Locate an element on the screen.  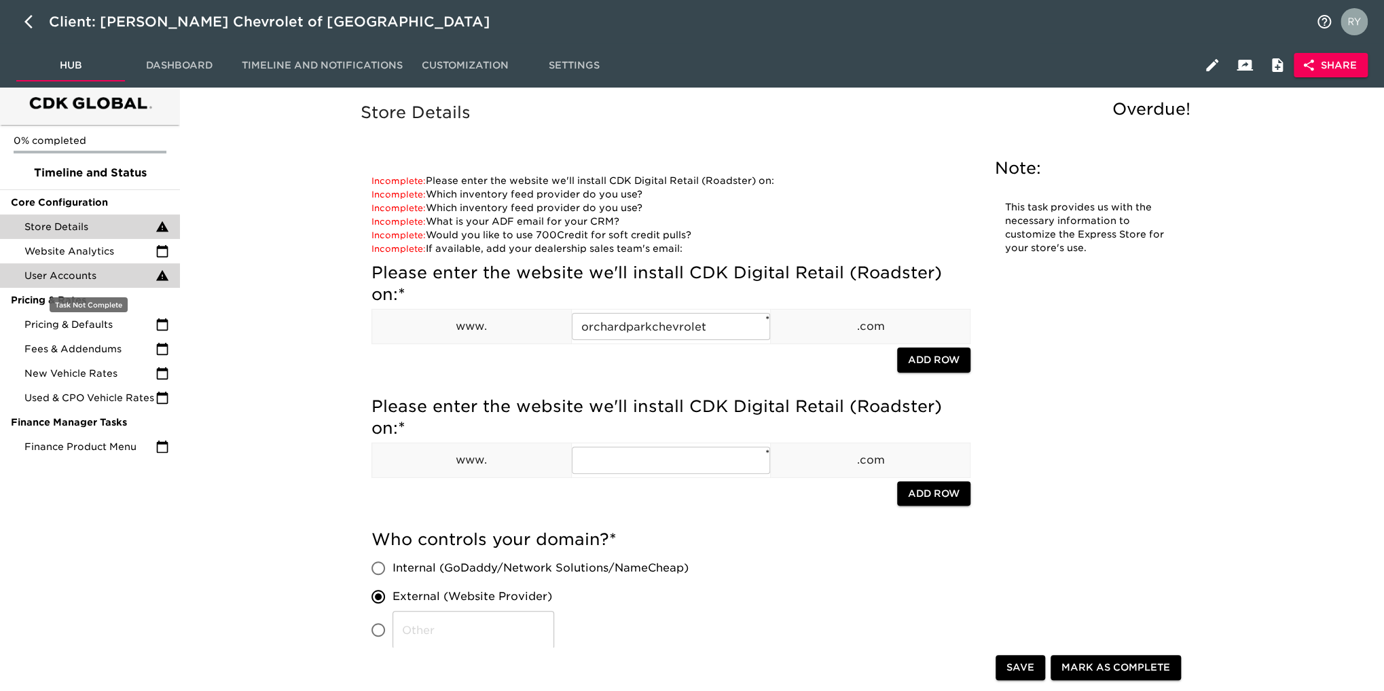
h5: Who controls your domain? is located at coordinates (671, 540).